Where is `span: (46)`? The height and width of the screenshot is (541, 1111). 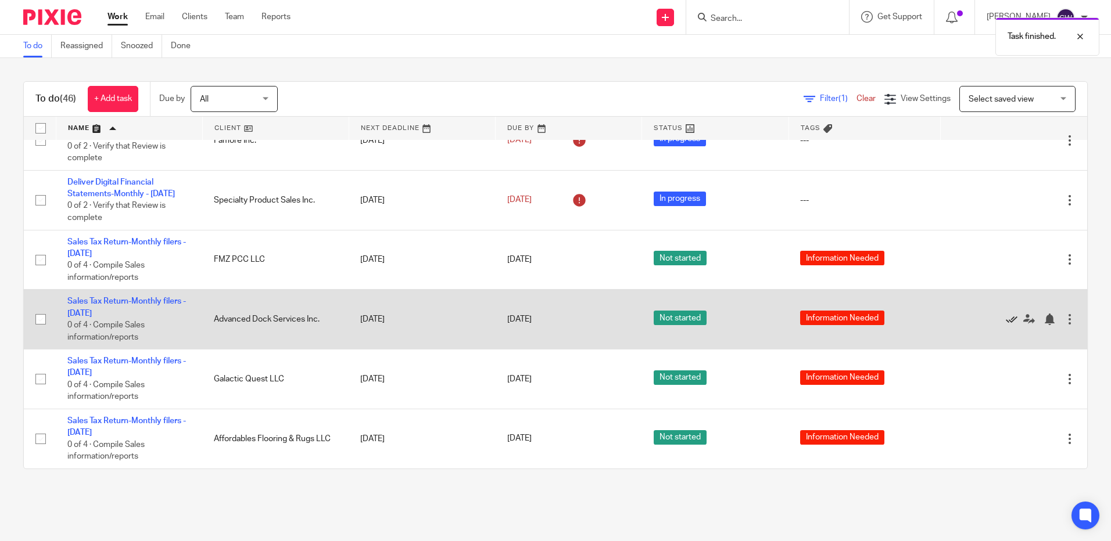 span: (46) is located at coordinates (68, 99).